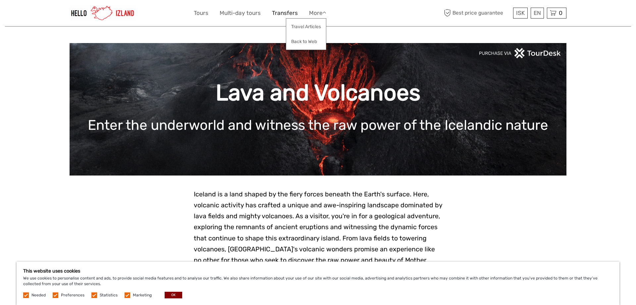  Describe the element at coordinates (477, 13) in the screenshot. I see `span: Best price guarantee` at that location.